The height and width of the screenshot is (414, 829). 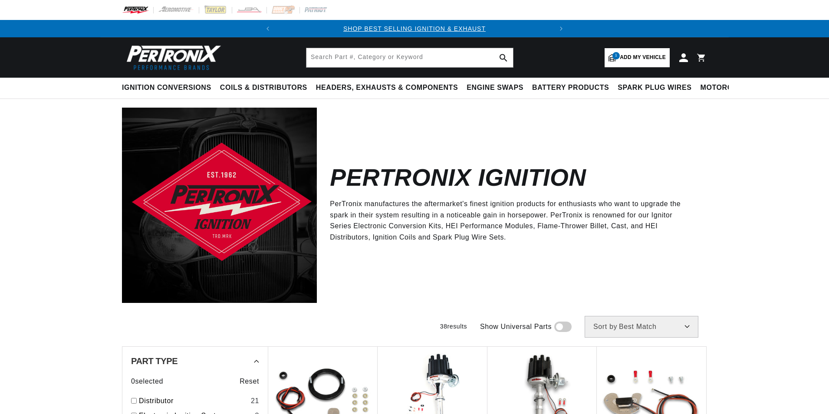 I want to click on div: 1 of 2, so click(x=415, y=29).